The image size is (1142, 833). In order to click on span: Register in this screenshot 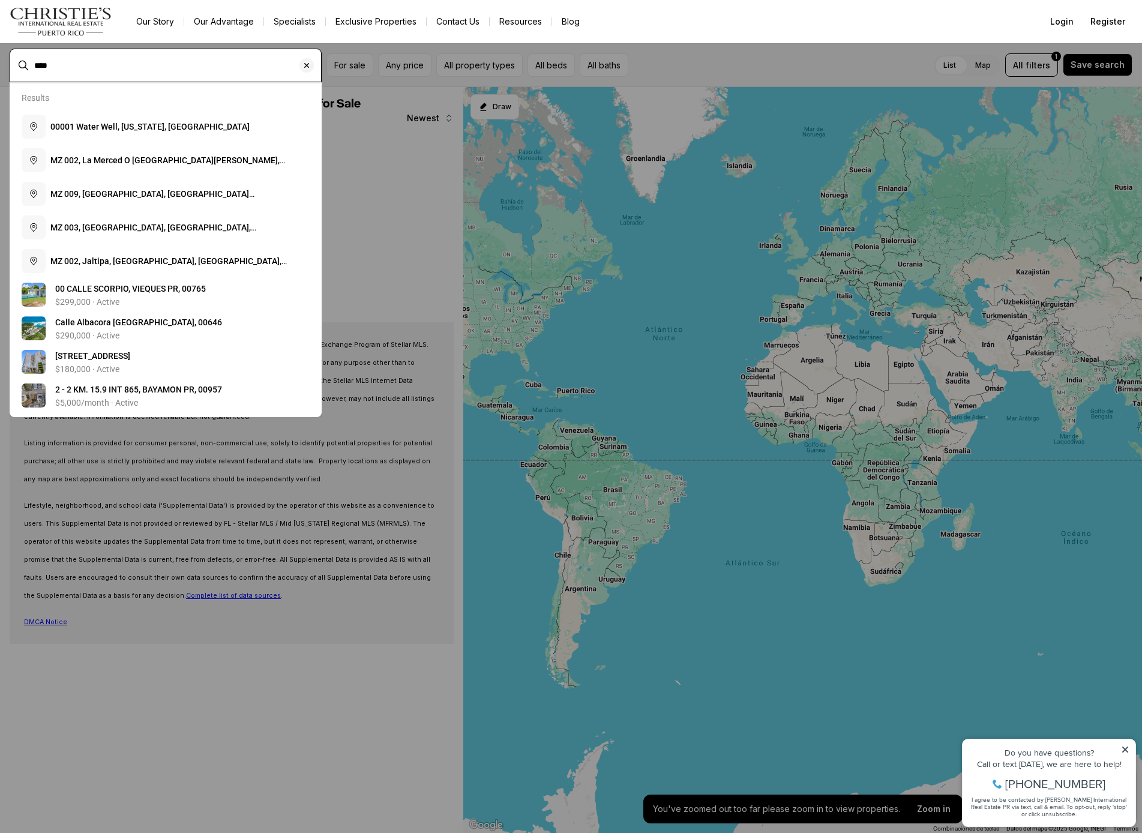, I will do `click(1108, 22)`.